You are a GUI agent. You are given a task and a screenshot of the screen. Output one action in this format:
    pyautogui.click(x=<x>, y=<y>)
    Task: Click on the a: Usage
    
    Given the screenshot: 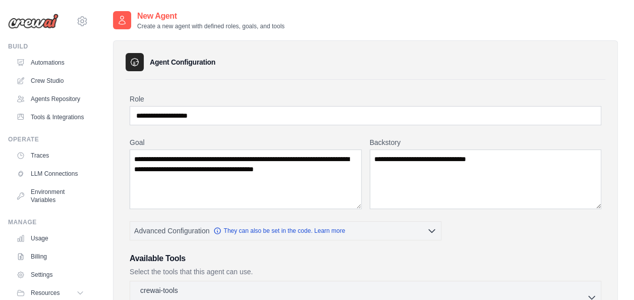 What is the action you would take?
    pyautogui.click(x=50, y=238)
    